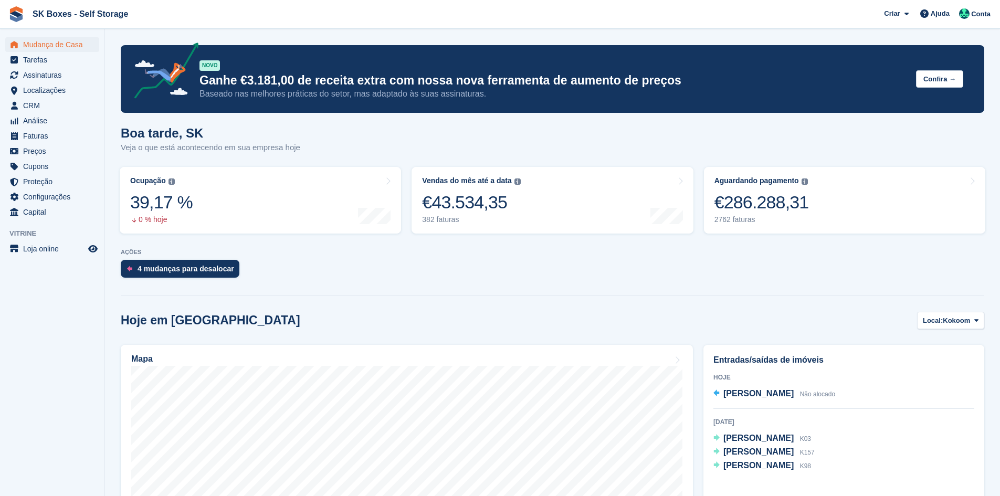 This screenshot has width=1000, height=496. What do you see at coordinates (162, 72) in the screenshot?
I see `img: price-adjustments-announcement-icon-8257ccfd72463d97f412b2fc003d46551f7dbcb40ab6d574587a9cd5c0d94...` at bounding box center [162, 72].